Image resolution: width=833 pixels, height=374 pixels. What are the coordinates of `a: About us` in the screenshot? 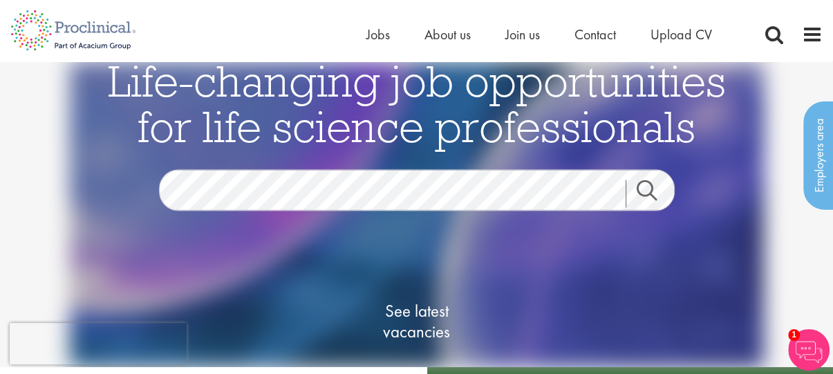 It's located at (447, 35).